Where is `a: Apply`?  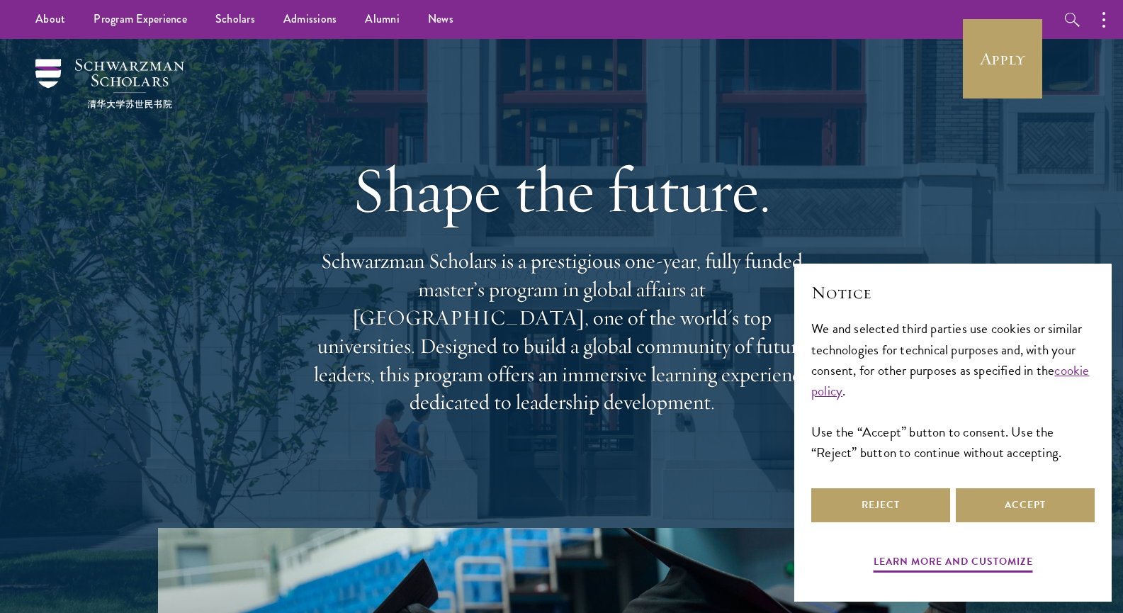
a: Apply is located at coordinates (1003, 59).